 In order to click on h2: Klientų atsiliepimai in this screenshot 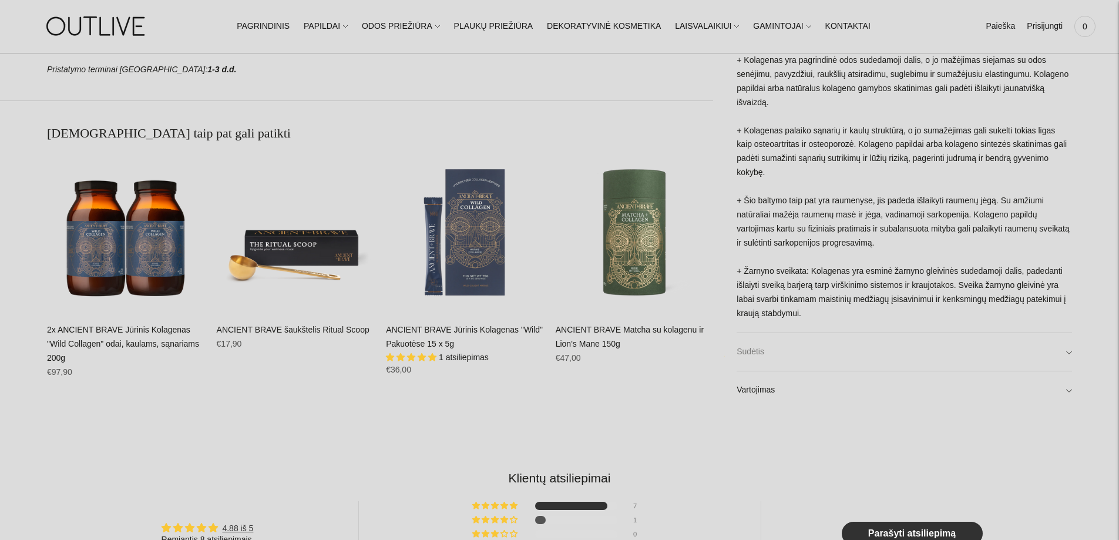, I will do `click(559, 478)`.